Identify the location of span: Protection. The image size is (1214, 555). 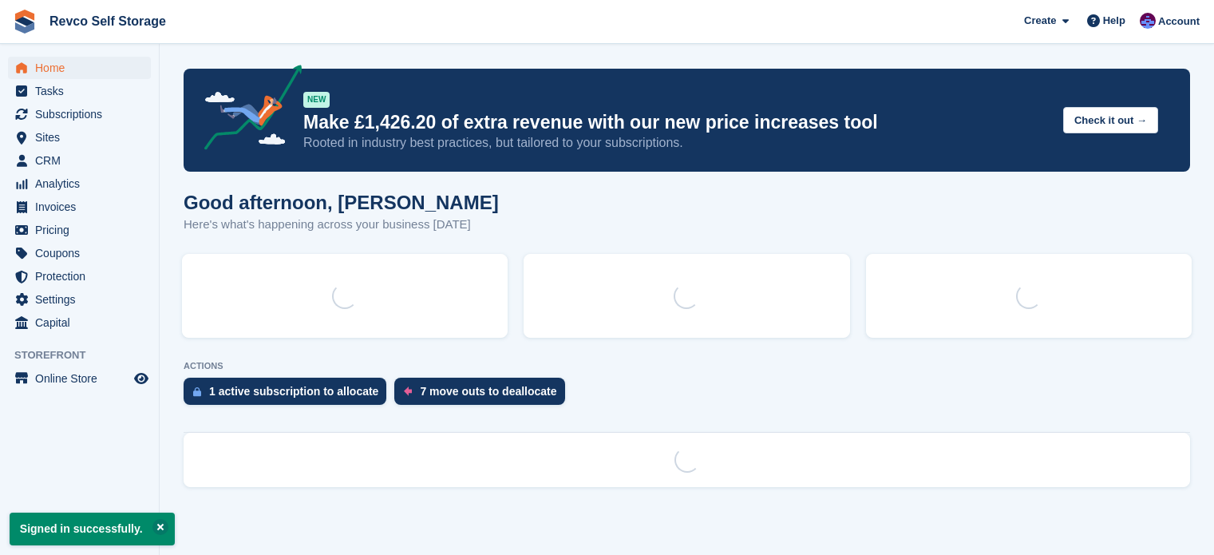
(83, 276).